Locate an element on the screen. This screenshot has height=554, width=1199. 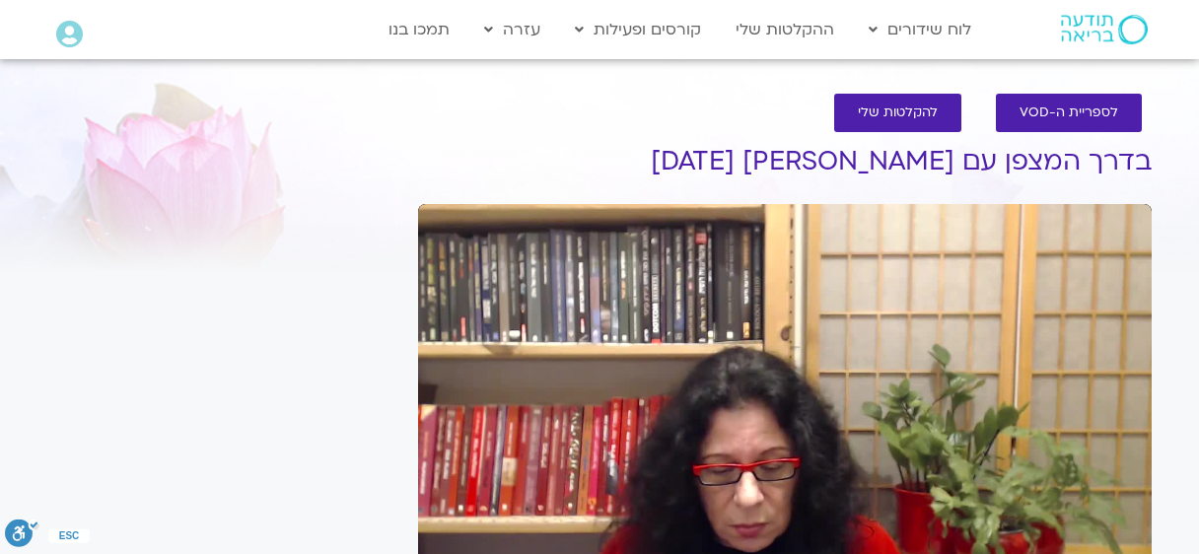
a: לוח שידורים is located at coordinates (920, 30).